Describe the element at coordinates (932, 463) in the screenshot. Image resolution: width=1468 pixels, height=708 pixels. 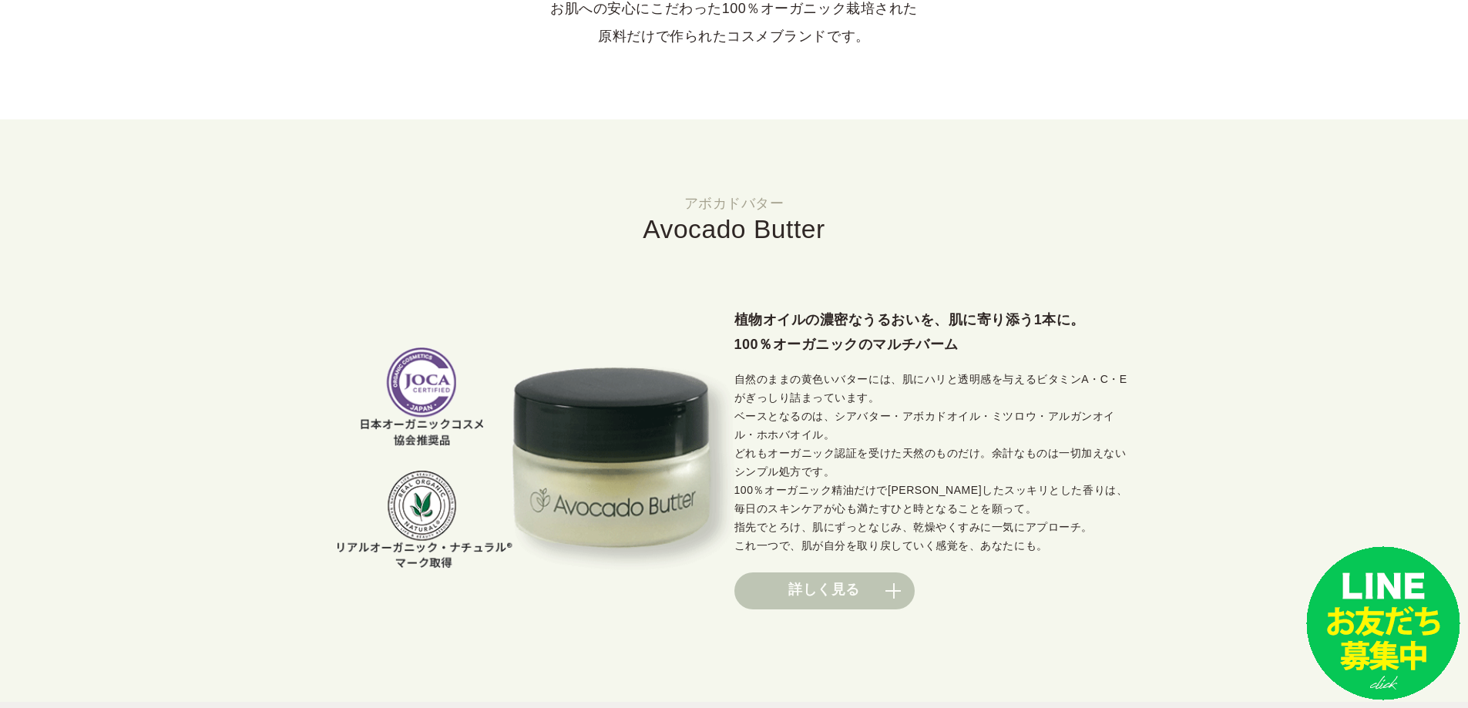
I see `p: 自然のままの黄色いバターには、肌にハリと透明感を与えるビタミンA・C・Eがぎっしり詰まっています。 ベースとなるのは、シアバター・アボカドオイル・ミツロウ・アルガンオイル・ホホバオイル。 どれも...` at that location.